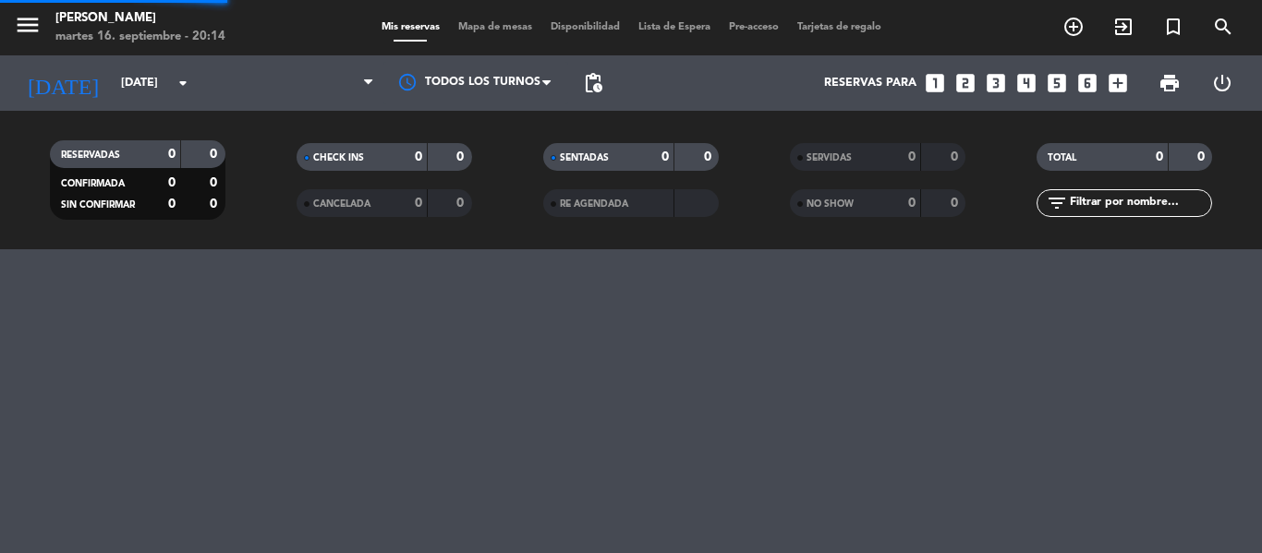  I want to click on div: martes 16. septiembre - 20:14, so click(140, 37).